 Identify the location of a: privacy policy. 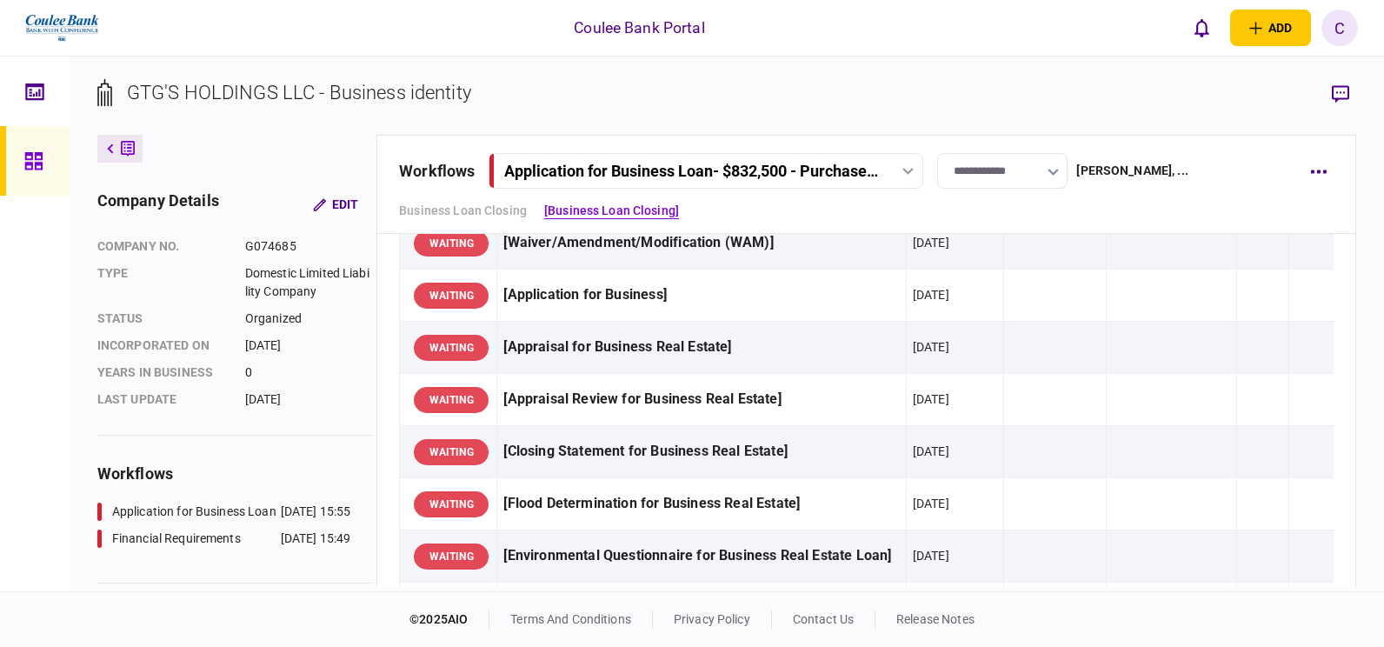
(712, 619).